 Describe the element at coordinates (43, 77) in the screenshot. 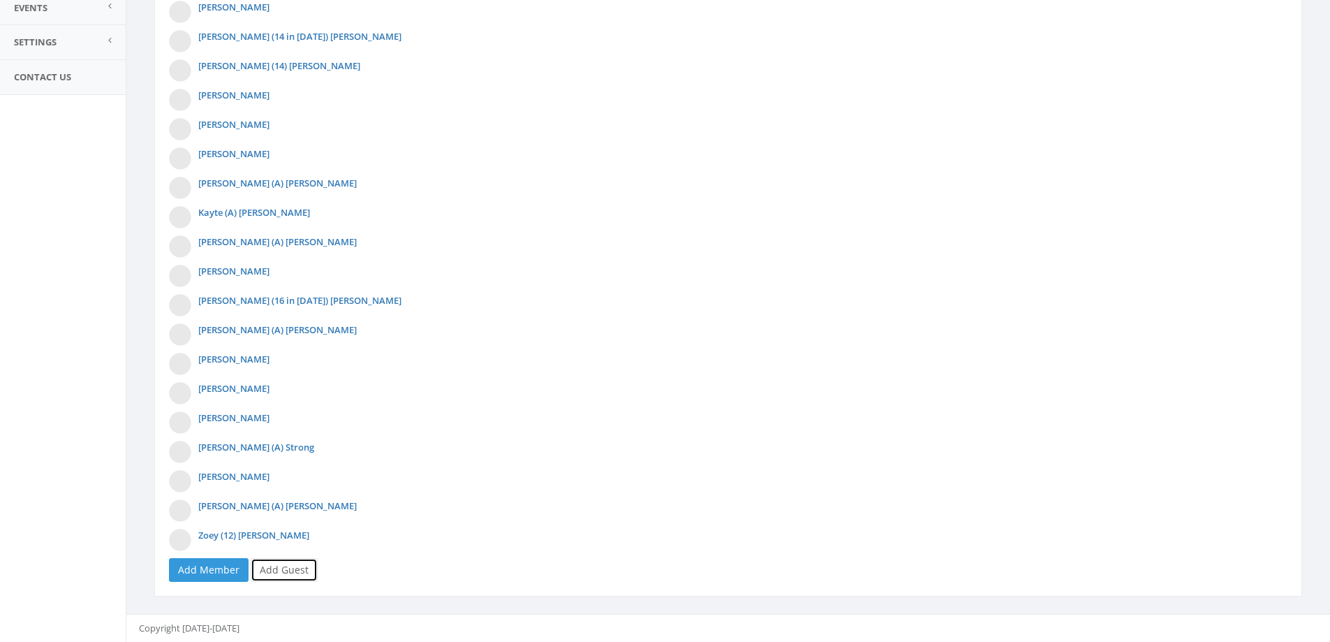

I see `span: Contact Us` at that location.